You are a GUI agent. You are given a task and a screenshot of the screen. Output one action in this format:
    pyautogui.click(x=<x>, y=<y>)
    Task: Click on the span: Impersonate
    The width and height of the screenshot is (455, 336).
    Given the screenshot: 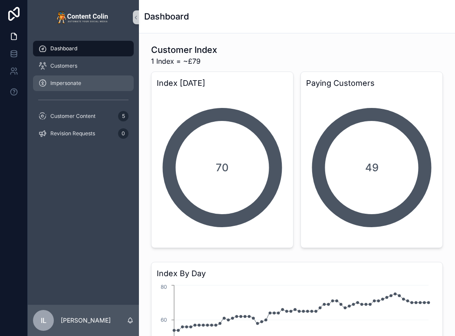 What is the action you would take?
    pyautogui.click(x=66, y=83)
    